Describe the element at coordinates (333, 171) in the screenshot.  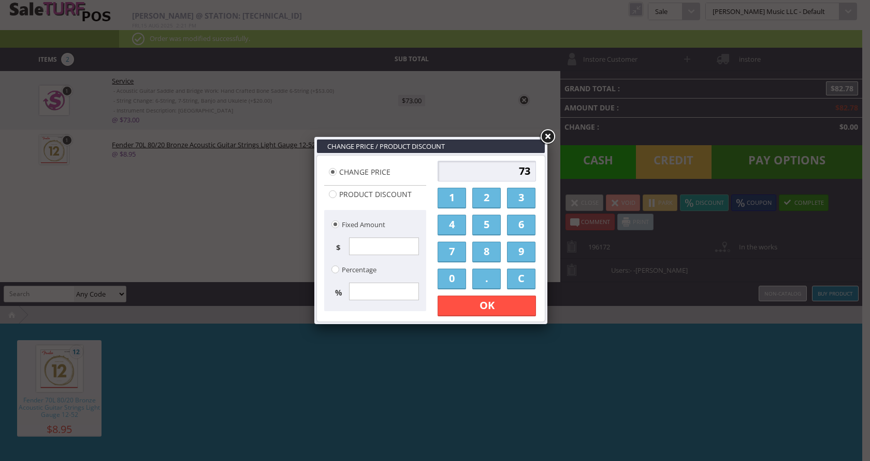
I see `input: Change Price` at that location.